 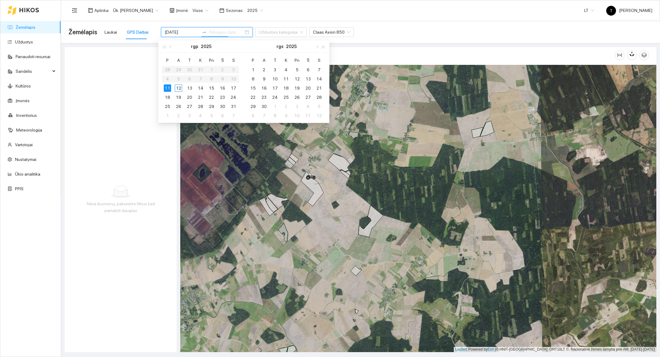 What do you see at coordinates (308, 60) in the screenshot?
I see `th: Š` at bounding box center [308, 60].